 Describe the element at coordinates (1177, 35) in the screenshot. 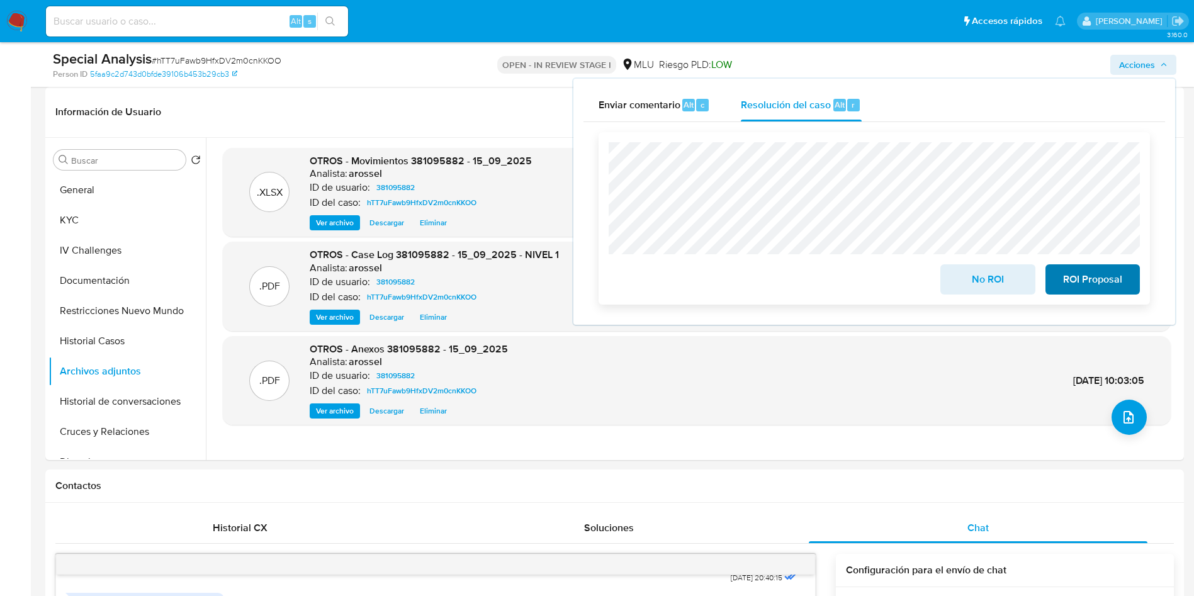

I see `span: 3.160.0` at that location.